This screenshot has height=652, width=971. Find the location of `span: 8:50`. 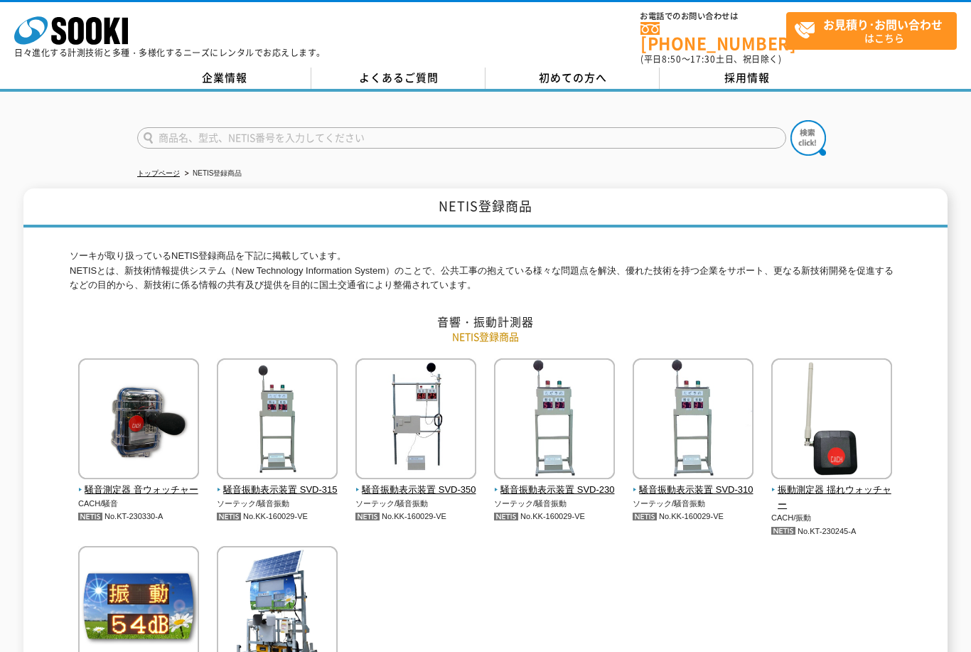

span: 8:50 is located at coordinates (672, 59).